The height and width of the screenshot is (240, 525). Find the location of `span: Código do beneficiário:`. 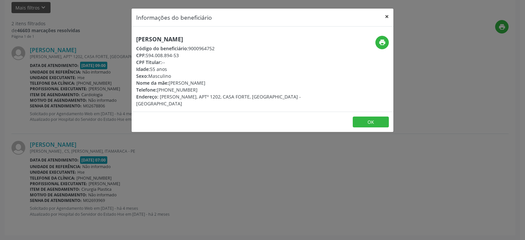

span: Código do beneficiário: is located at coordinates (162, 48).